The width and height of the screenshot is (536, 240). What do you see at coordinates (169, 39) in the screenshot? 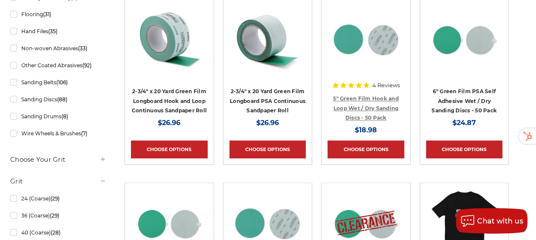
I see `img: Green Film Longboard Sandpaper Roll ideal for automotive sanding and bodywork preparation.` at bounding box center [169, 39].